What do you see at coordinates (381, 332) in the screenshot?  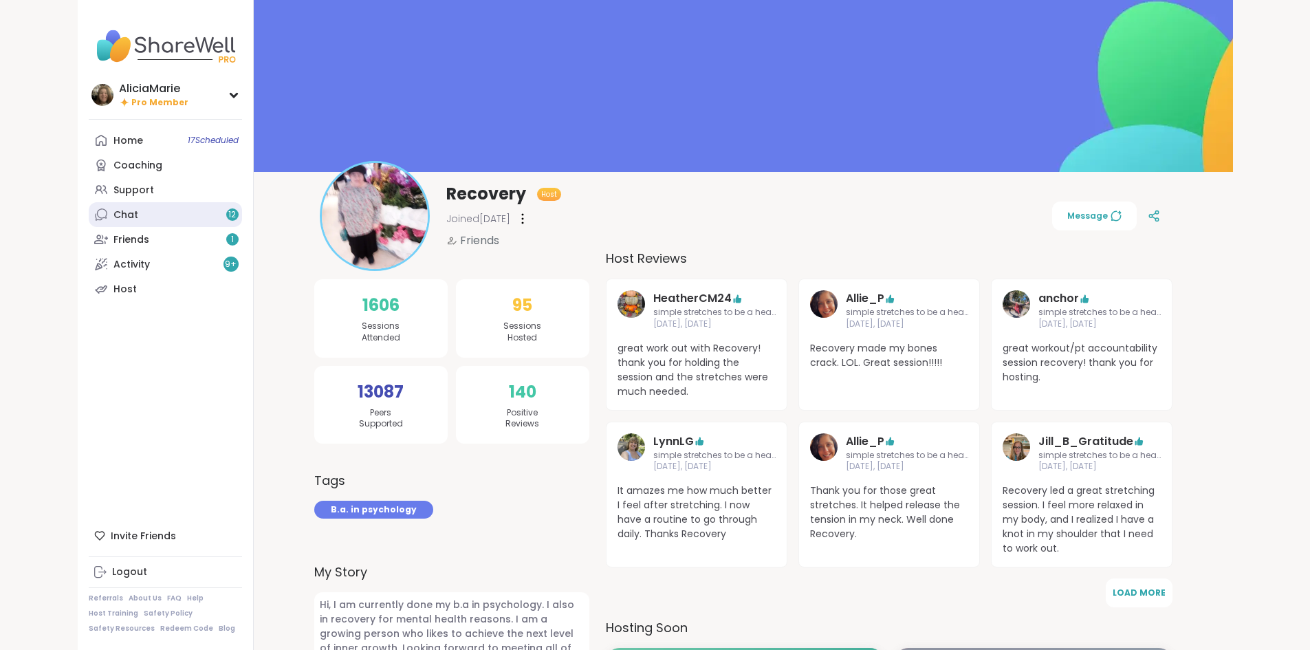 I see `span: Sessions Attended` at bounding box center [381, 332].